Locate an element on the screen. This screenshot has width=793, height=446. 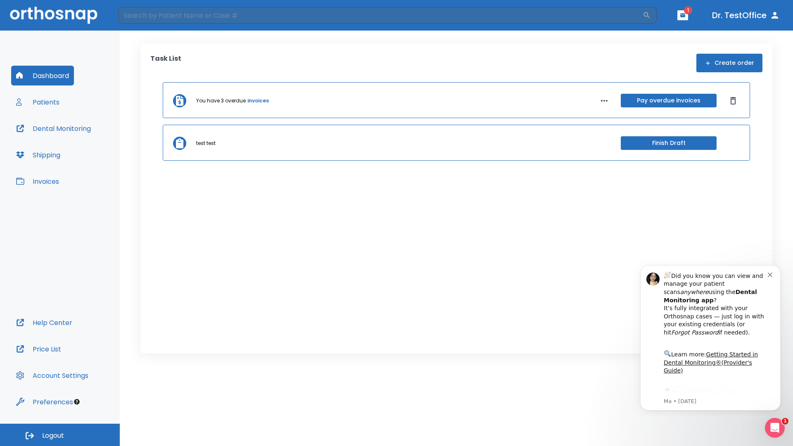
a: Price List is located at coordinates (38, 349).